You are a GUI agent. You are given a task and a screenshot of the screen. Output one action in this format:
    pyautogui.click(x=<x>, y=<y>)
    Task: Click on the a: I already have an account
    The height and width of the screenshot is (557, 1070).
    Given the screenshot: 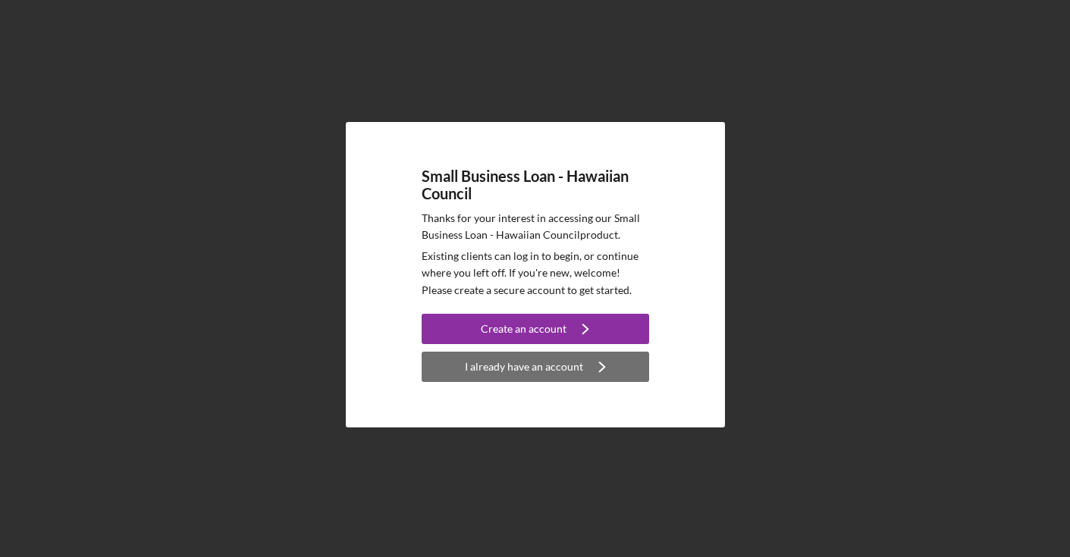 What is the action you would take?
    pyautogui.click(x=535, y=367)
    